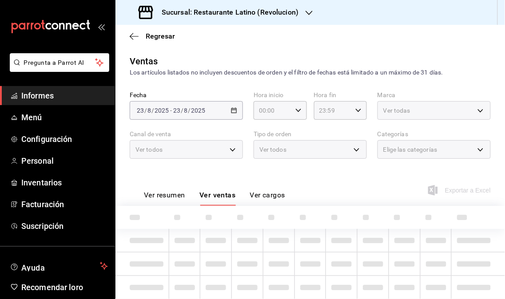 This screenshot has height=299, width=505. Describe the element at coordinates (32, 117) in the screenshot. I see `font: Menú` at that location.